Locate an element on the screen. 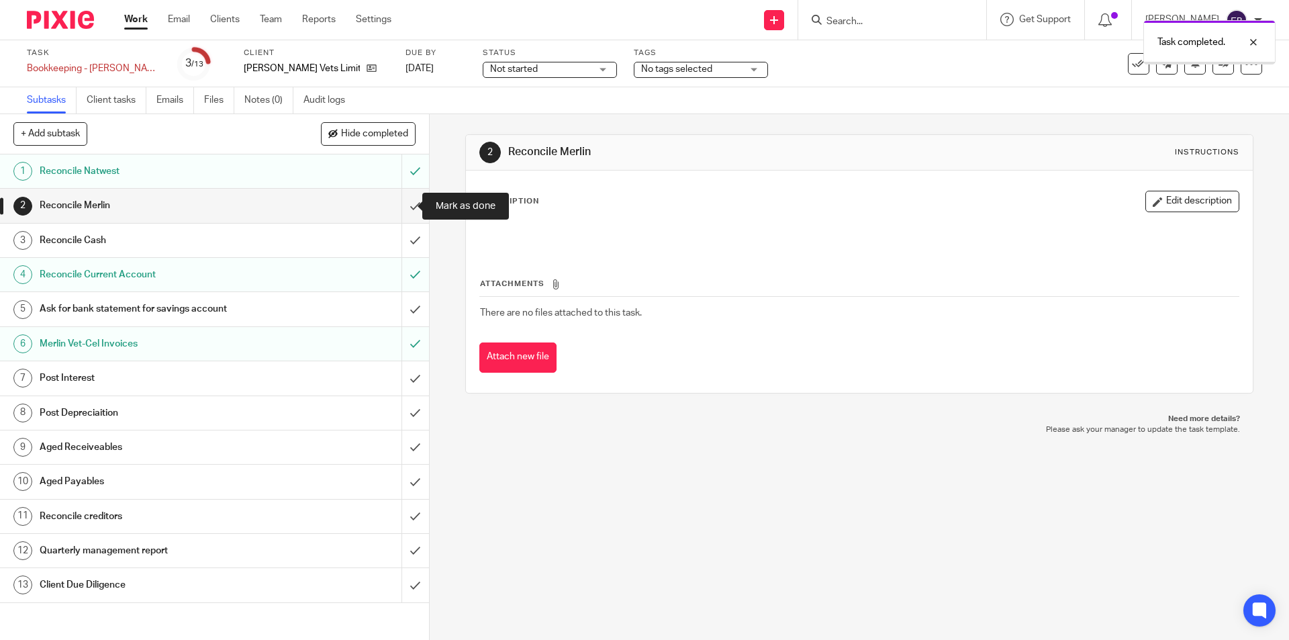 The width and height of the screenshot is (1289, 640). button: + Add subtask is located at coordinates (50, 134).